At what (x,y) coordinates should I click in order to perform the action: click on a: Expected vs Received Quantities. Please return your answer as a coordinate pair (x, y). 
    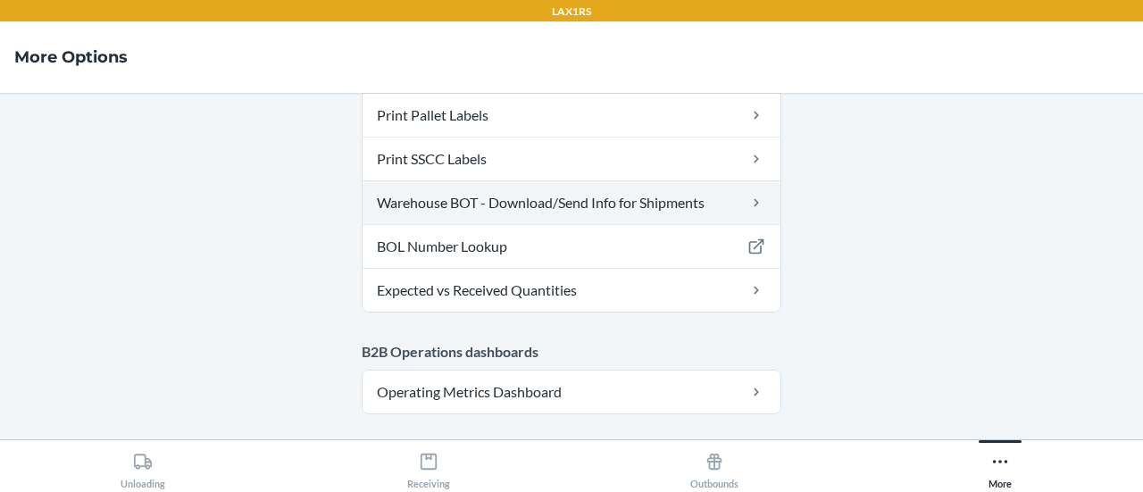
    Looking at the image, I should click on (571, 290).